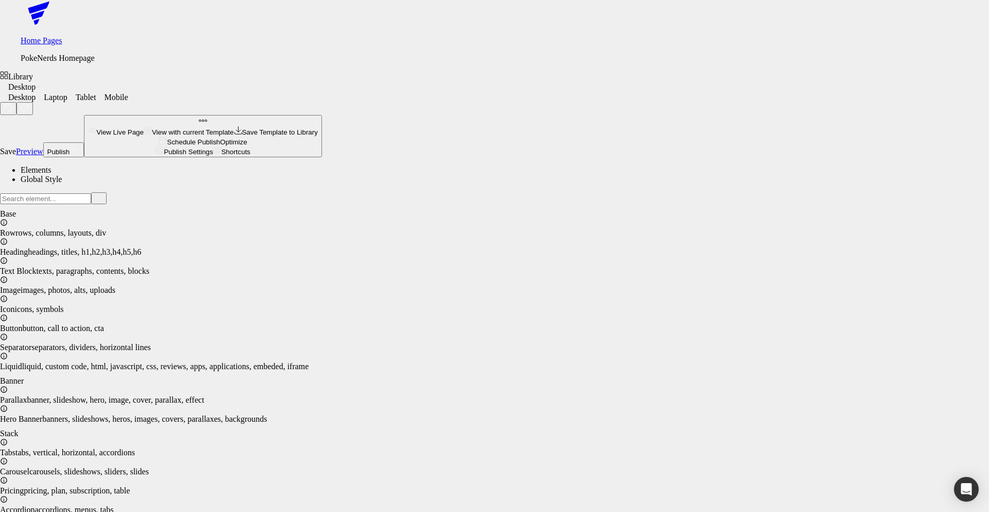 This screenshot has height=512, width=989. Describe the element at coordinates (61, 232) in the screenshot. I see `span: rows, columns, layouts, div` at that location.